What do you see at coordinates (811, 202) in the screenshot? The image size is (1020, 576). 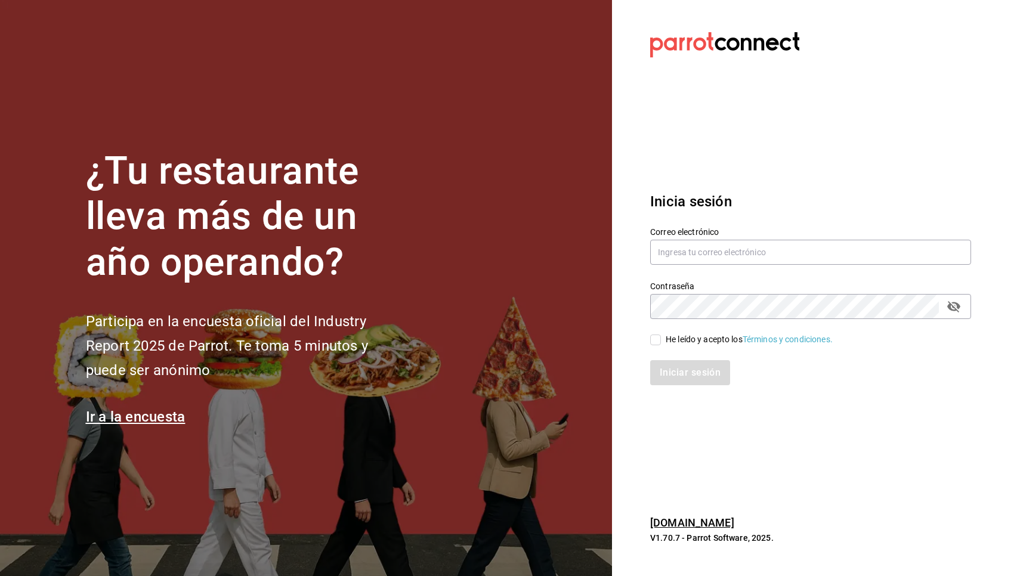 I see `h3: Inicia sesión` at bounding box center [811, 202].